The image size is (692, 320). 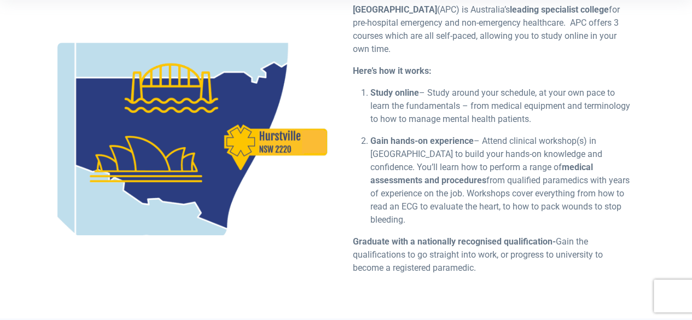 I want to click on strong: Gain hands-on experience, so click(x=422, y=141).